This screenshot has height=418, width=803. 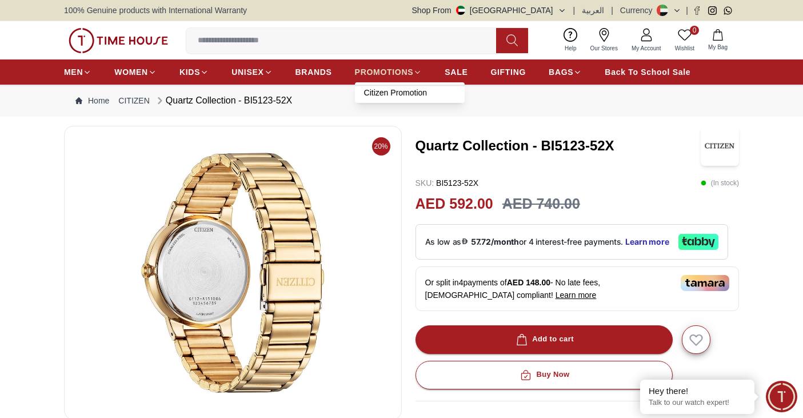 I want to click on a: MEN, so click(x=78, y=72).